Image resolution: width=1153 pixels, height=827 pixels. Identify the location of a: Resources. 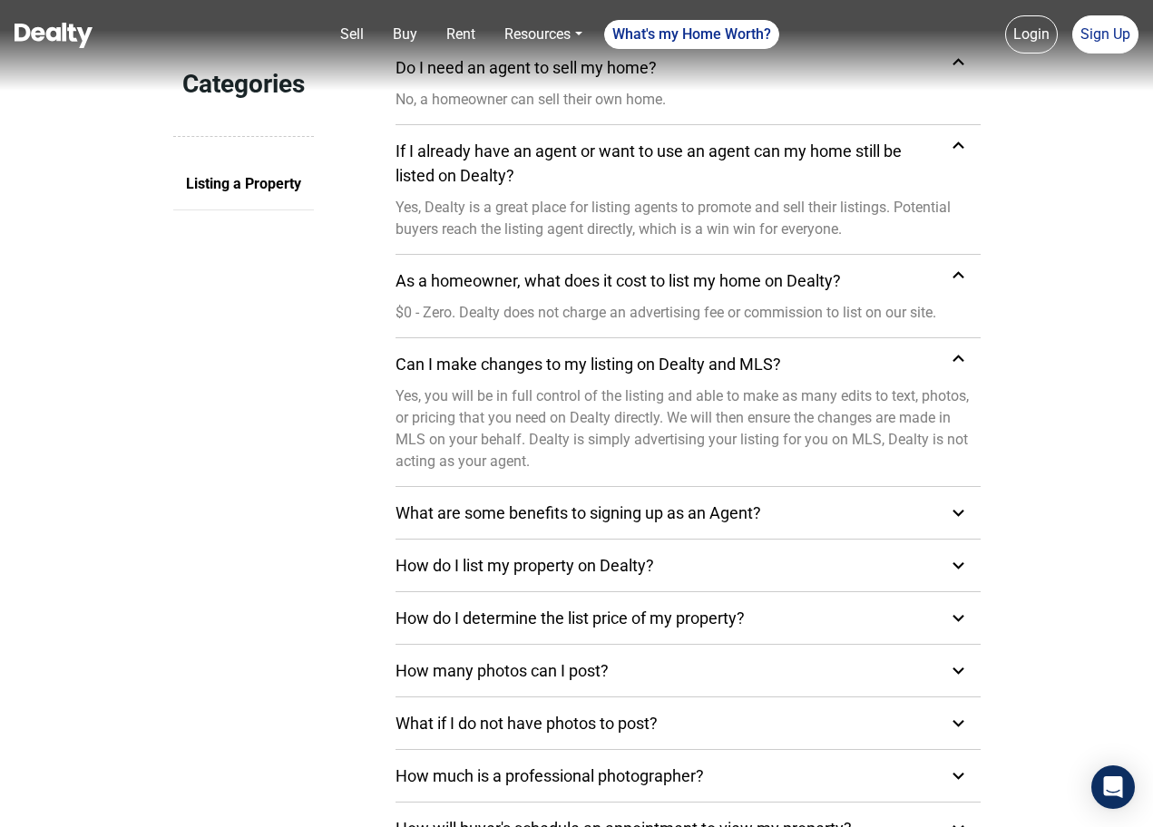
(542, 34).